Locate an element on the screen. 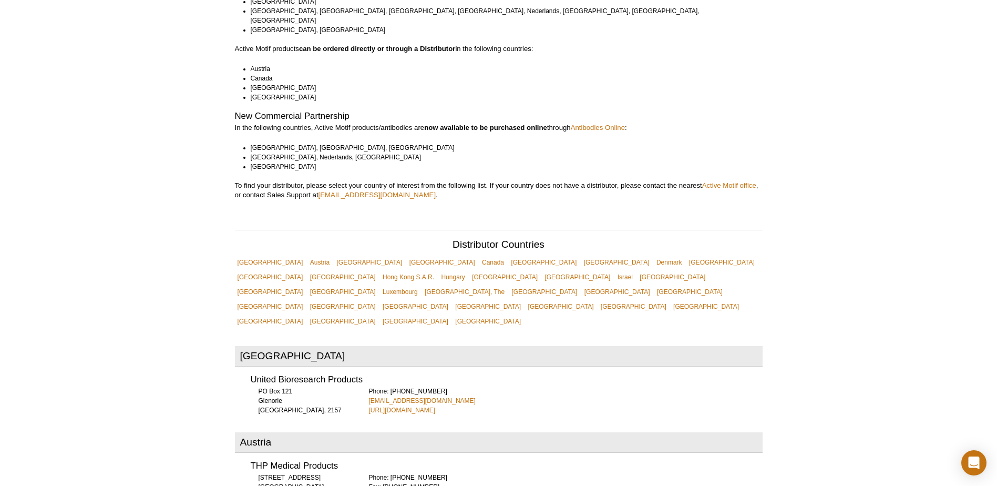 This screenshot has height=486, width=997. h2: New Commercial Partnership is located at coordinates (499, 116).